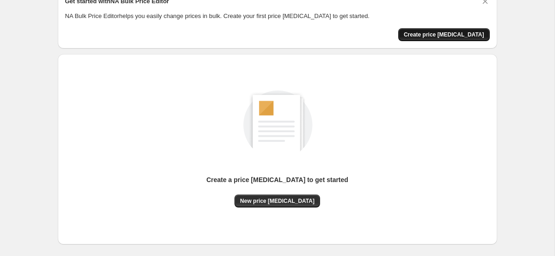 The width and height of the screenshot is (555, 256). Describe the element at coordinates (278, 16) in the screenshot. I see `p: NA Bulk Price Editor helps you easily change prices in bulk. Create your first price [MEDICAL_DAT...` at that location.